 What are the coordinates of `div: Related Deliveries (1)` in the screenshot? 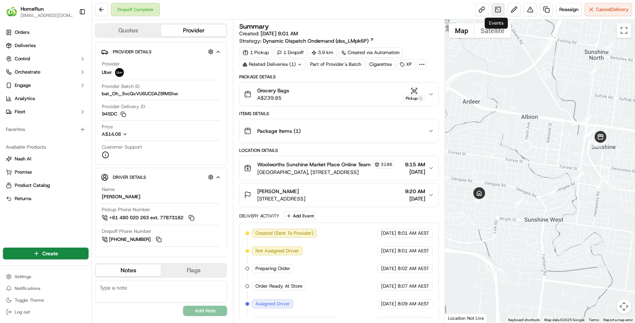 It's located at (272, 64).